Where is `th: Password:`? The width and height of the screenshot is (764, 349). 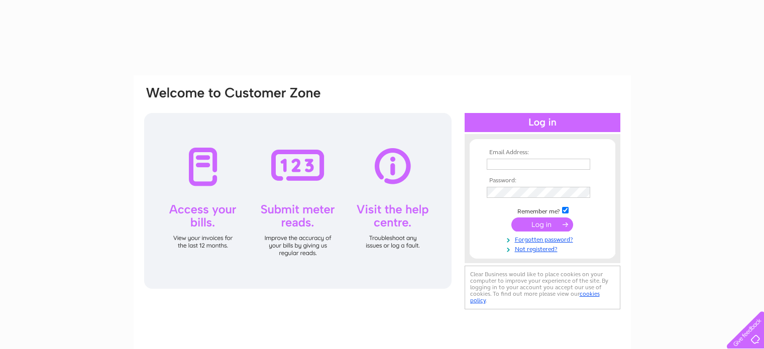 th: Password: is located at coordinates (543, 181).